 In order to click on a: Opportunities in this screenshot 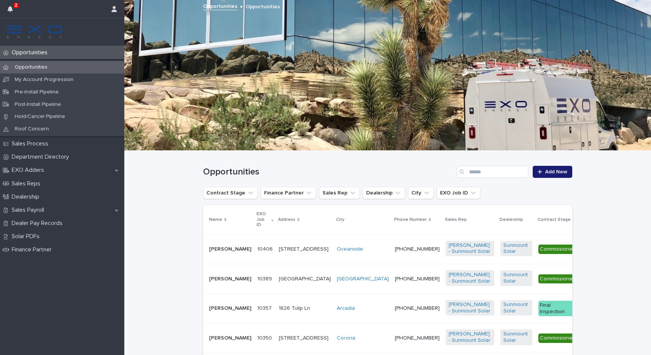, I will do `click(220, 6)`.